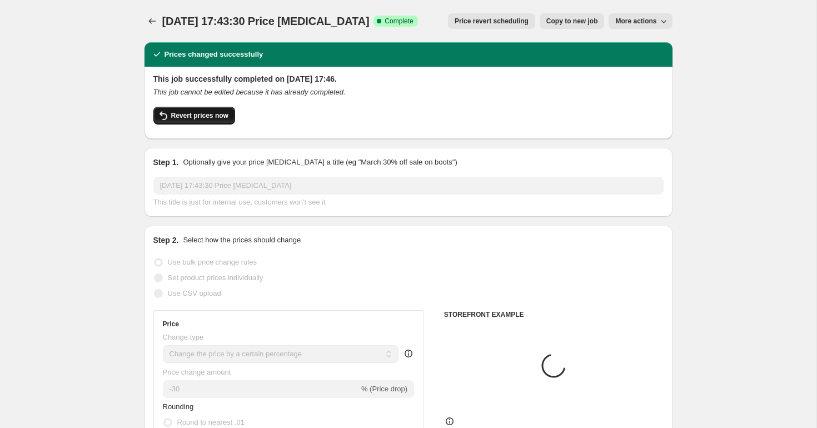  Describe the element at coordinates (572, 21) in the screenshot. I see `button: Copy to new job` at that location.